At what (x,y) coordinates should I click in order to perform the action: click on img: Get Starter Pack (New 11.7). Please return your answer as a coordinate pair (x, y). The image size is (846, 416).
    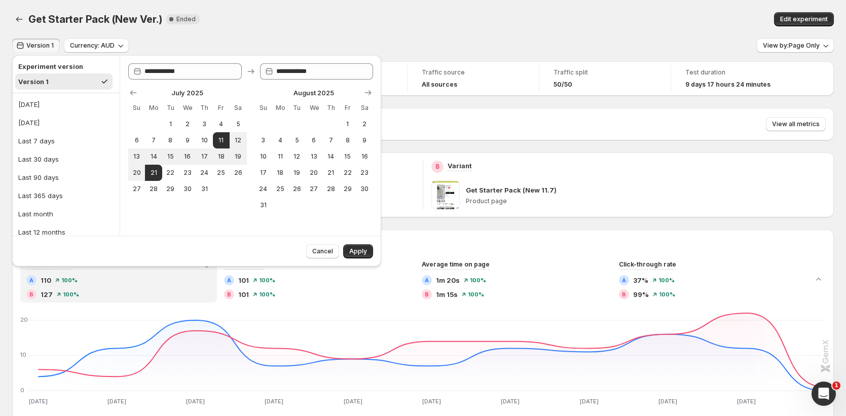
    Looking at the image, I should click on (446, 195).